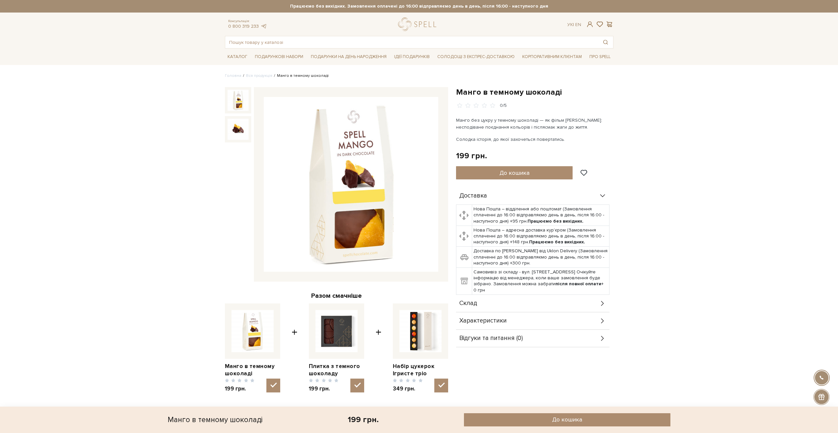 This screenshot has height=433, width=838. I want to click on a: Каталог, so click(238, 57).